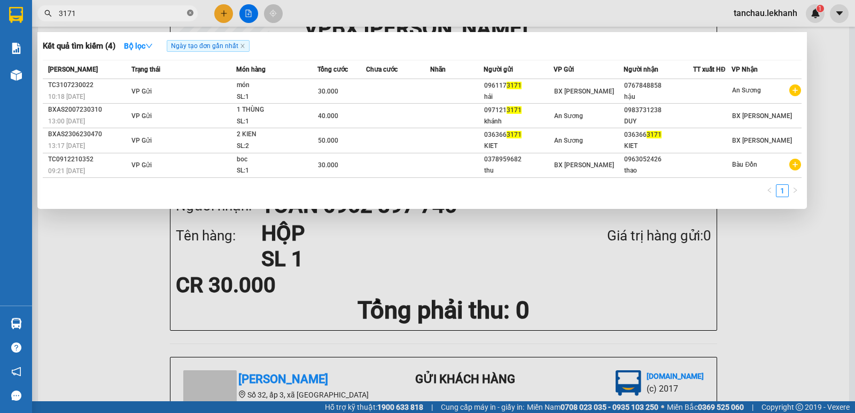 The image size is (855, 413). Describe the element at coordinates (145, 55) in the screenshot. I see `div: 0962897746` at that location.